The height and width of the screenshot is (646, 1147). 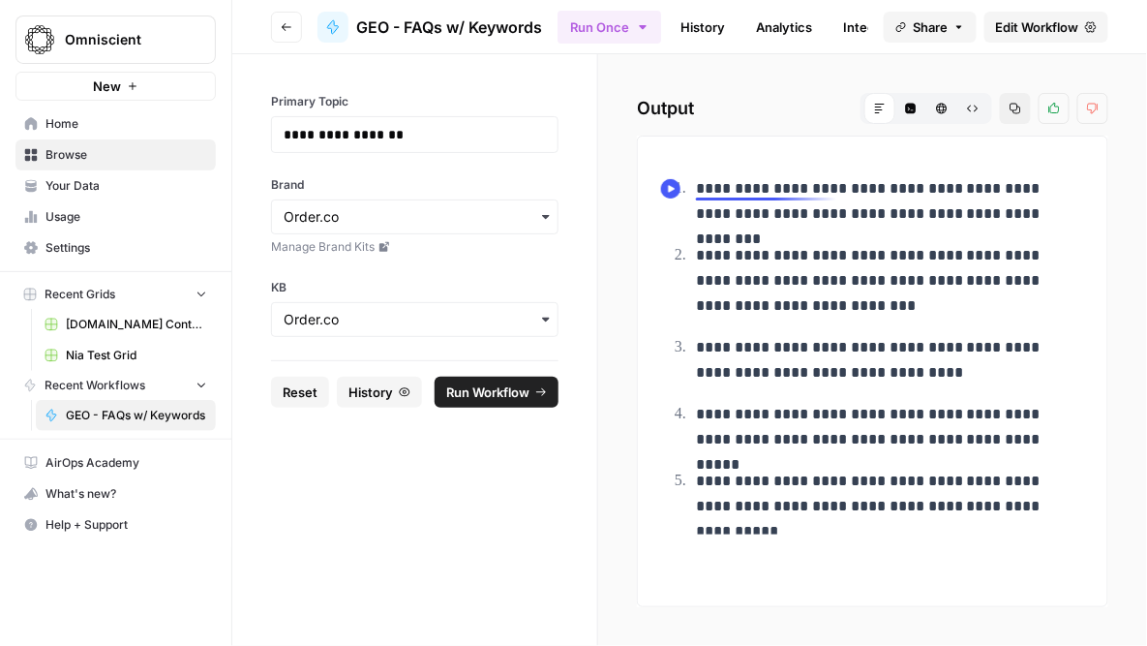 What do you see at coordinates (1037, 27) in the screenshot?
I see `span: Edit Workflow` at bounding box center [1037, 27].